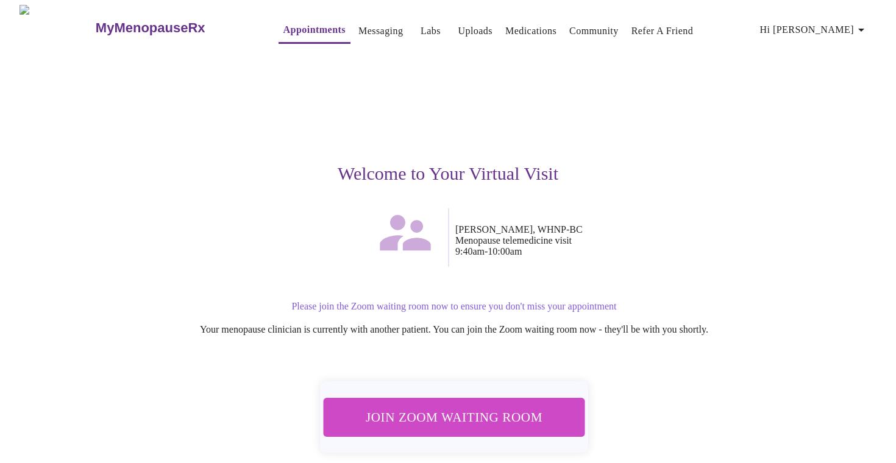  Describe the element at coordinates (315, 30) in the screenshot. I see `a: Appointments` at that location.